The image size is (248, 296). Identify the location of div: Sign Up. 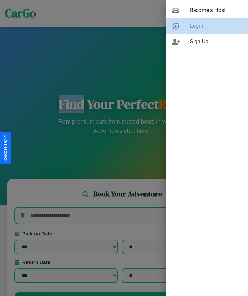
(207, 42).